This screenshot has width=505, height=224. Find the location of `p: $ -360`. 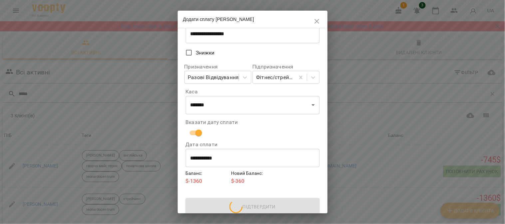

p: $ -360 is located at coordinates (252, 181).